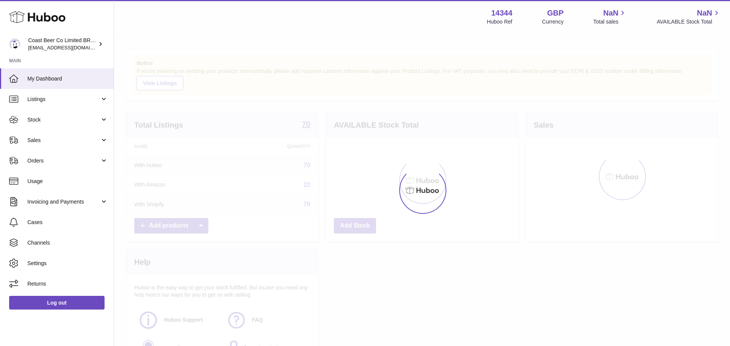  I want to click on span: Total sales, so click(610, 22).